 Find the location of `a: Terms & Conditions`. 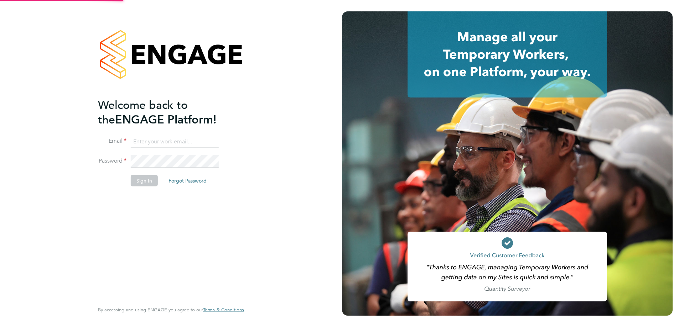

a: Terms & Conditions is located at coordinates (223, 310).